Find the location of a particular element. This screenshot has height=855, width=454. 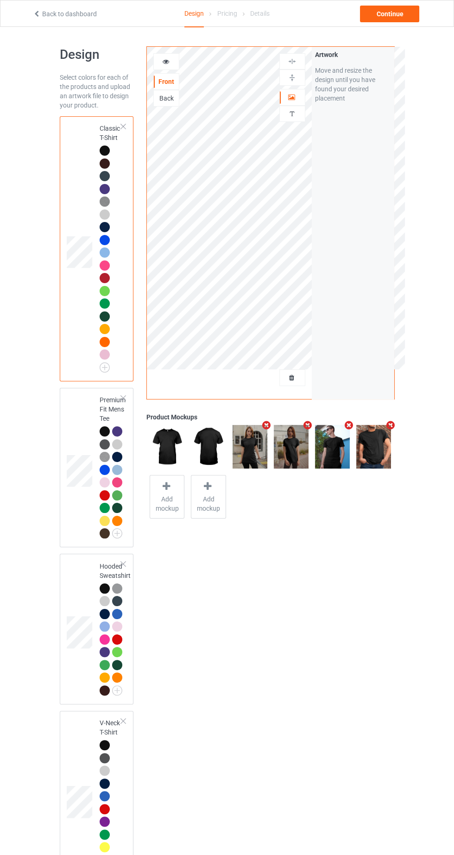

div: Design is located at coordinates (194, 14).